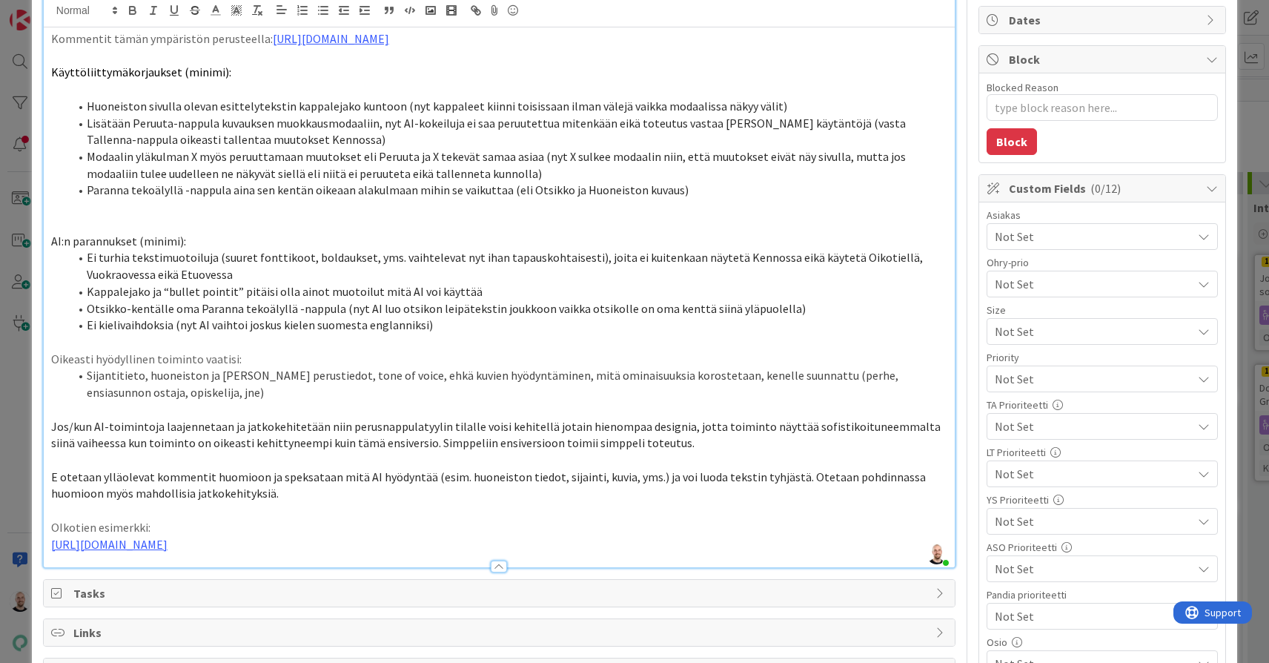 This screenshot has width=1269, height=663. What do you see at coordinates (1104, 188) in the screenshot?
I see `span: Custom Fields` at bounding box center [1104, 188].